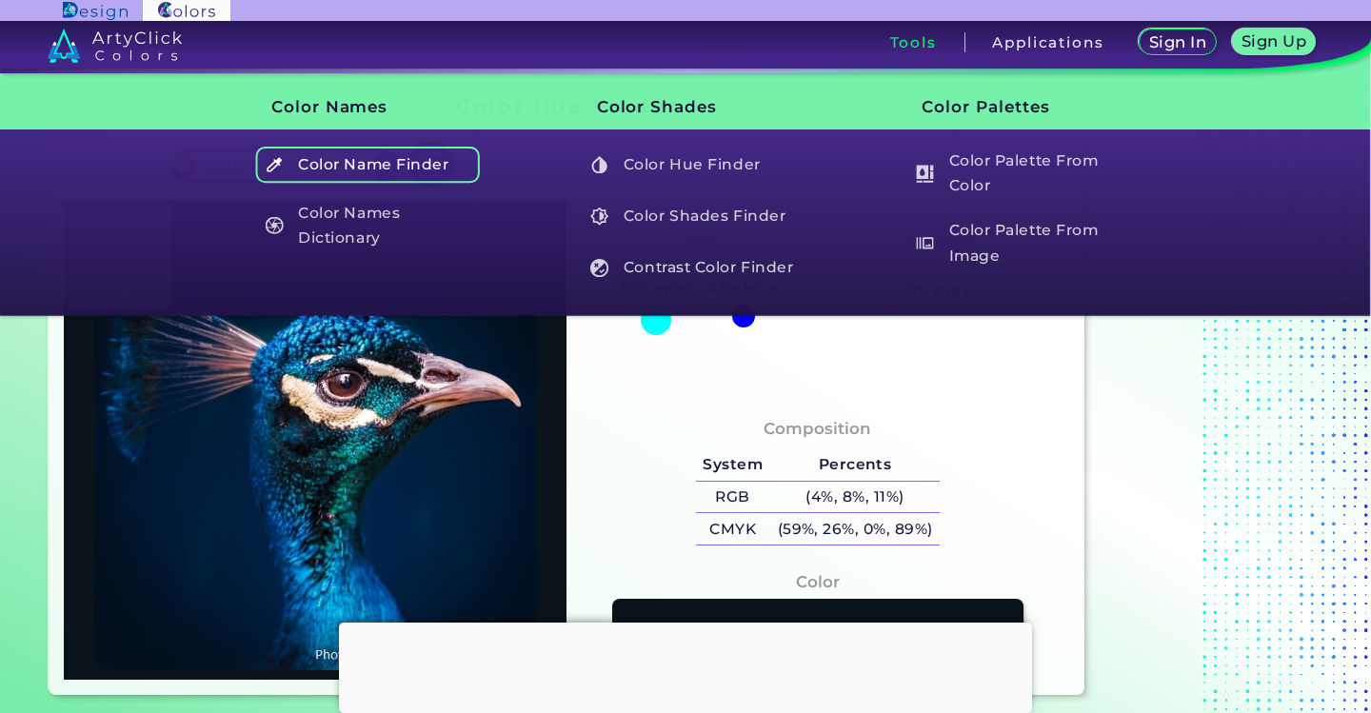  What do you see at coordinates (599, 165) in the screenshot?
I see `img: icon_color_hue_white.svg` at bounding box center [599, 165].